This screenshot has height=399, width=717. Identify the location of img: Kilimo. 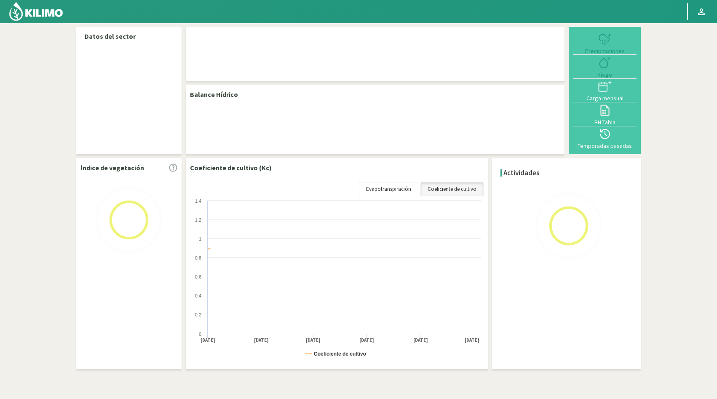
(36, 11).